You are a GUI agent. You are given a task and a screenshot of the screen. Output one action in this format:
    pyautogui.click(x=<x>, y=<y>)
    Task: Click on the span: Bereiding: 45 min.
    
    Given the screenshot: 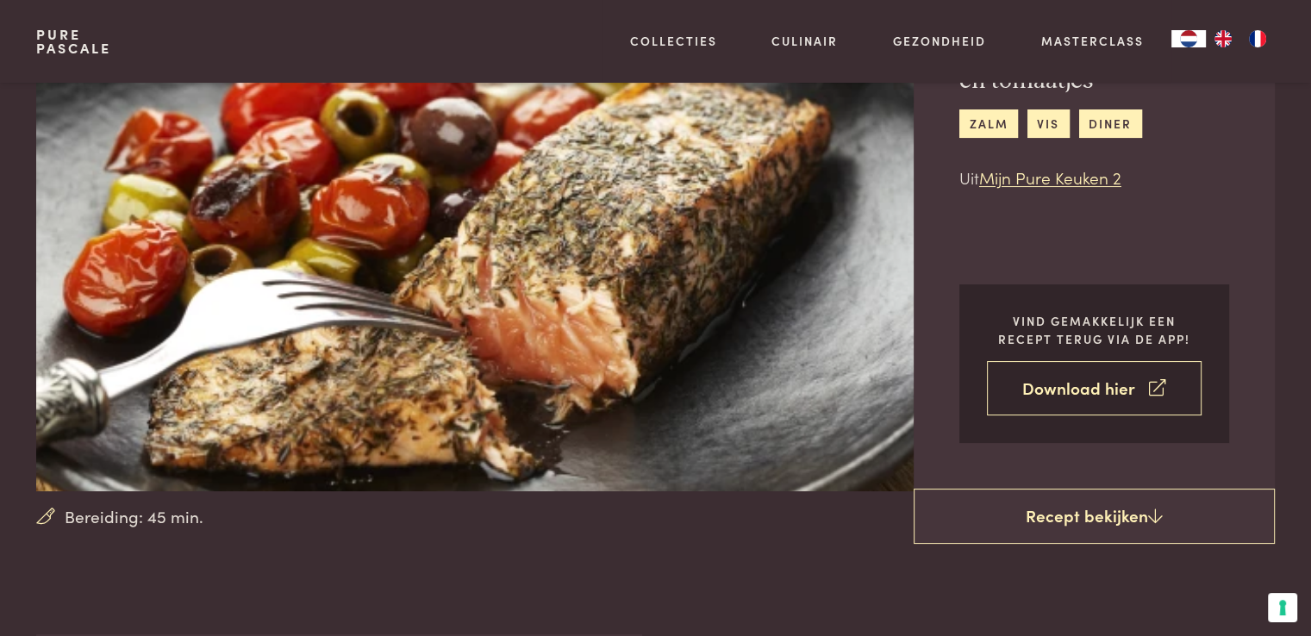 What is the action you would take?
    pyautogui.click(x=134, y=516)
    